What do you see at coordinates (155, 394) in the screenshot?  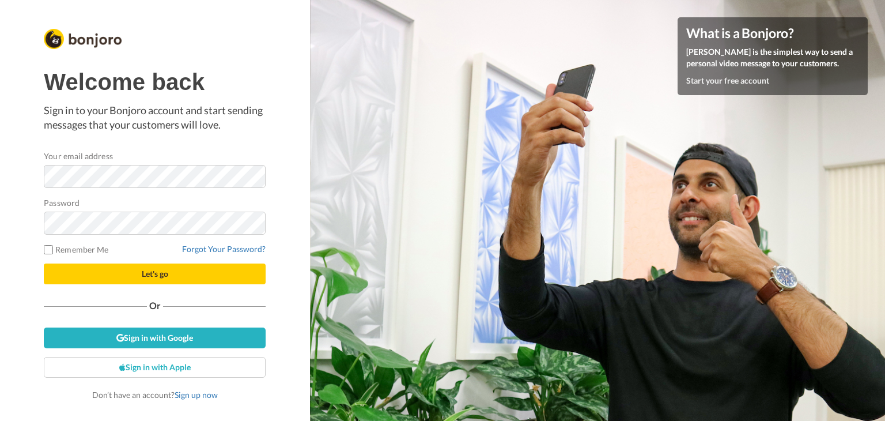 I see `span: Don’t have an account?` at bounding box center [155, 394].